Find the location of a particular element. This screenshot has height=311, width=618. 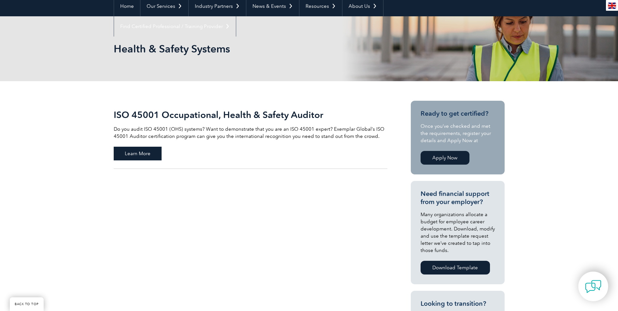

a: ISO 45001 Occupational, Health & Safety Auditor Do you audit ISO 45001 (OHS) systems? Want to dem... is located at coordinates (251, 135).